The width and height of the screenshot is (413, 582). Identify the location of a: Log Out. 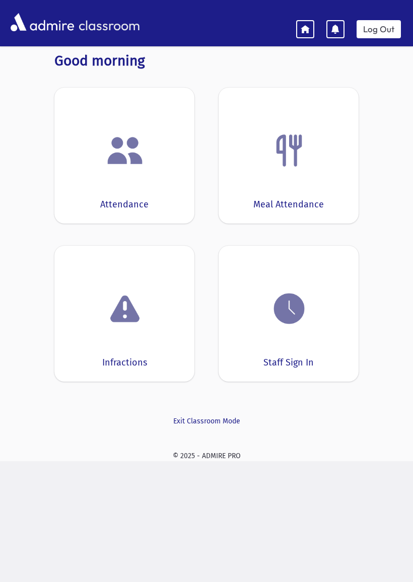
(378, 29).